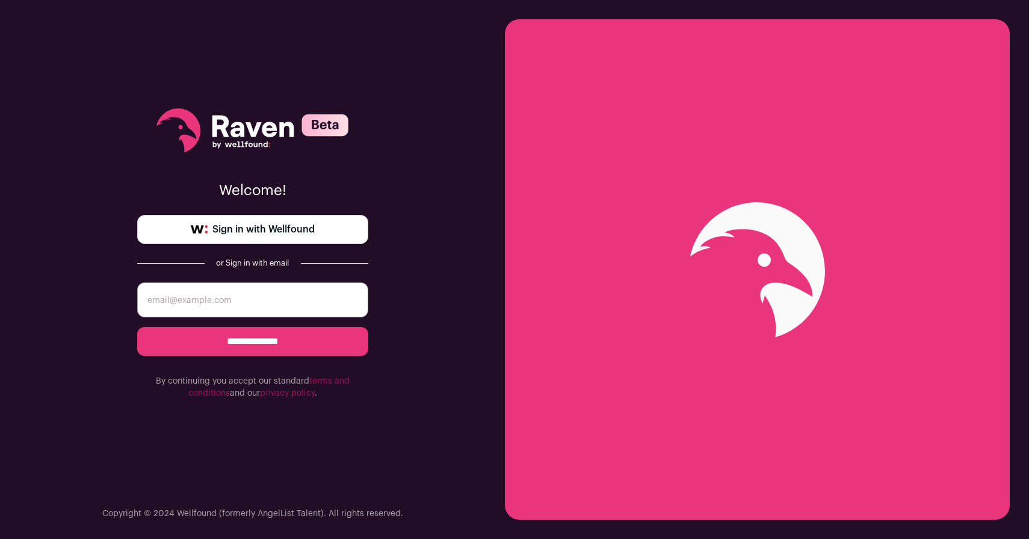 Image resolution: width=1029 pixels, height=539 pixels. I want to click on img: wellfound-symbol-flush-black-fb3c872781a75f747ccb3a119075da62bfe97bd399995f84a933054e44a575c4.png, so click(199, 229).